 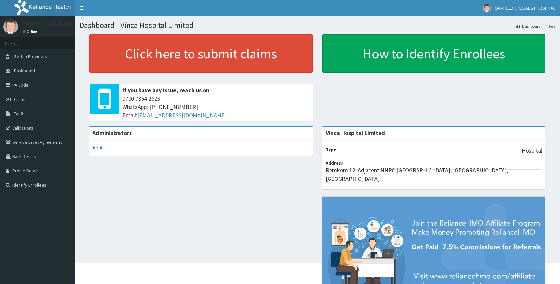 I want to click on p: OAKFIELD SPECIALIST HOSPITAL, so click(x=63, y=24).